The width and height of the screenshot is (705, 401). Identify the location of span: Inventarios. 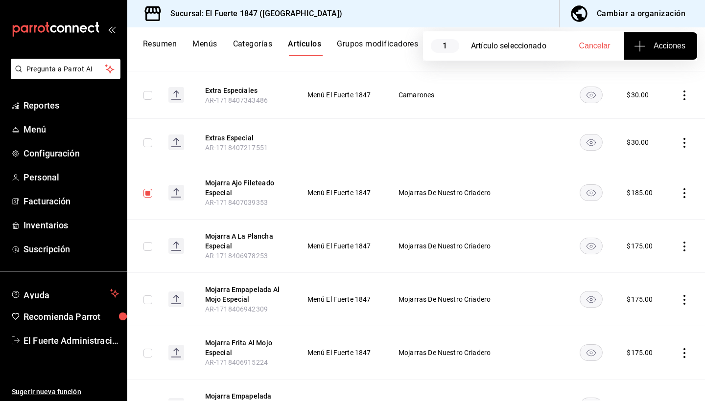
(71, 225).